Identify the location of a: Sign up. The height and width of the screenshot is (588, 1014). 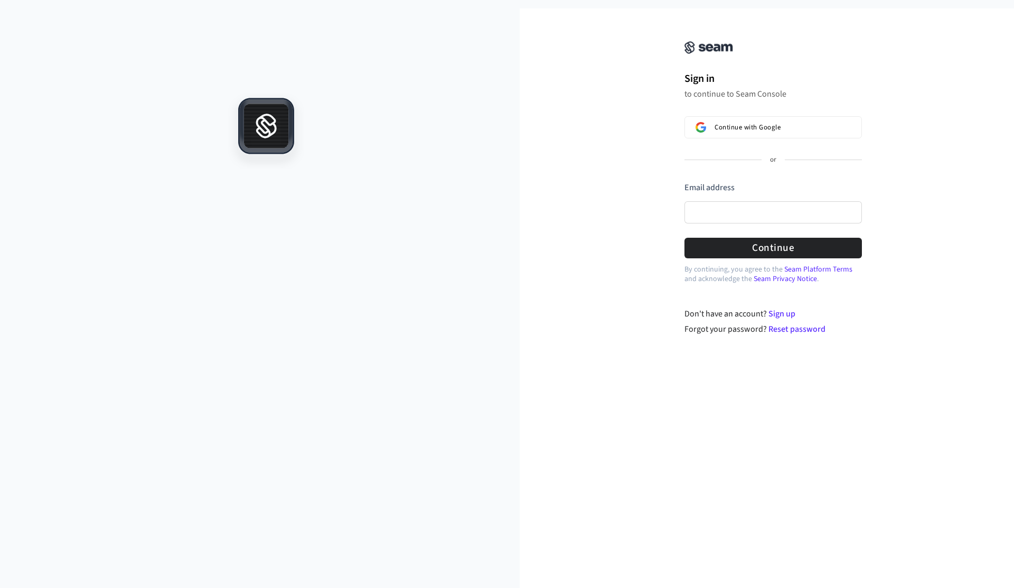
(781, 314).